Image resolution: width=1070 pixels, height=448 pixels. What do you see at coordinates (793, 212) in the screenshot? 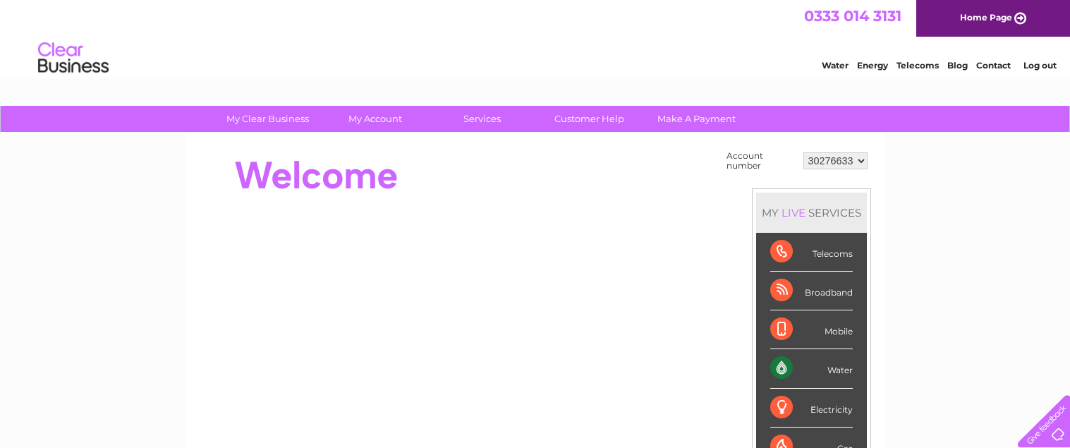
I see `div: LIVE` at bounding box center [793, 212].